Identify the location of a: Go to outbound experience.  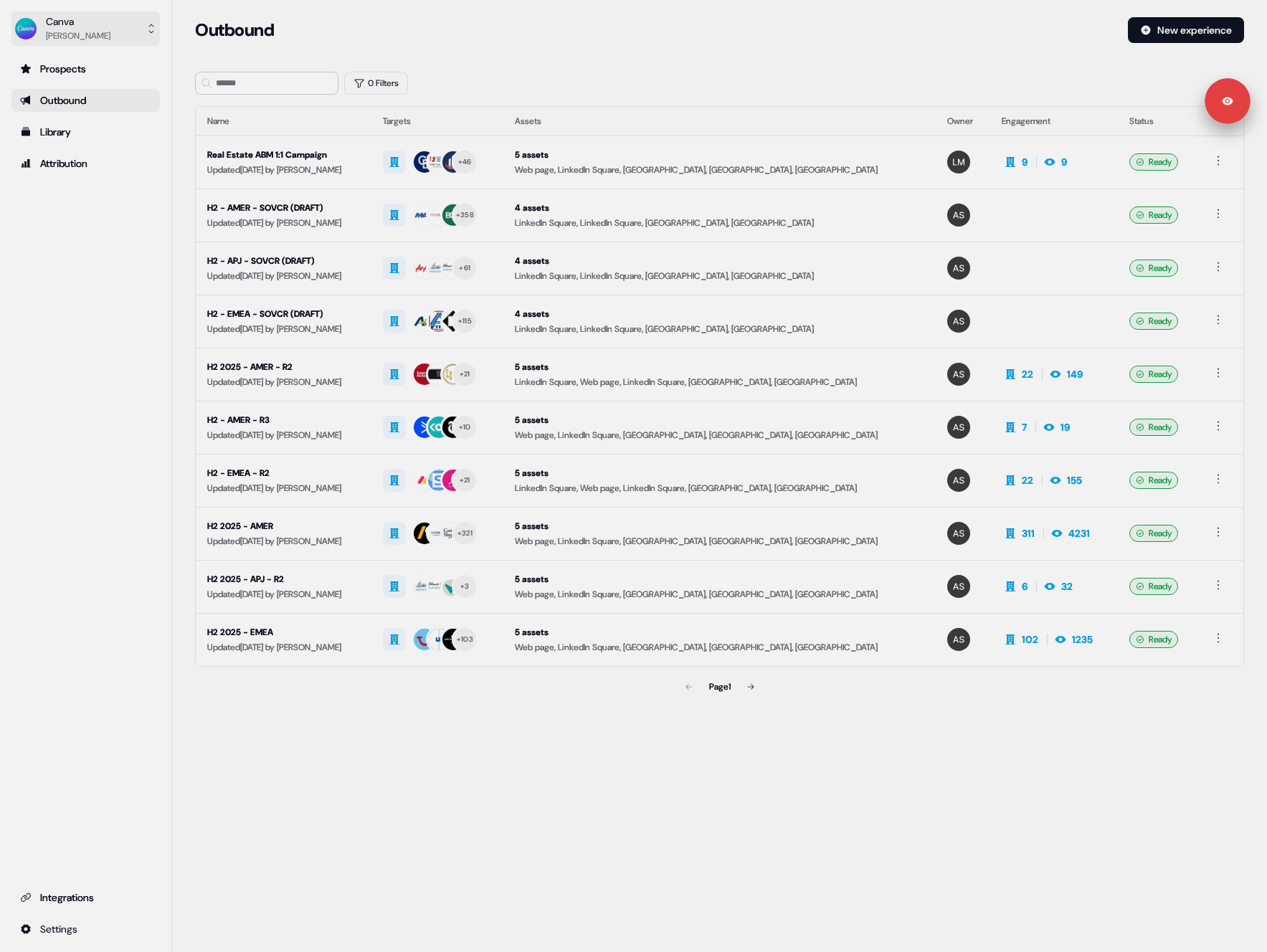
(85, 100).